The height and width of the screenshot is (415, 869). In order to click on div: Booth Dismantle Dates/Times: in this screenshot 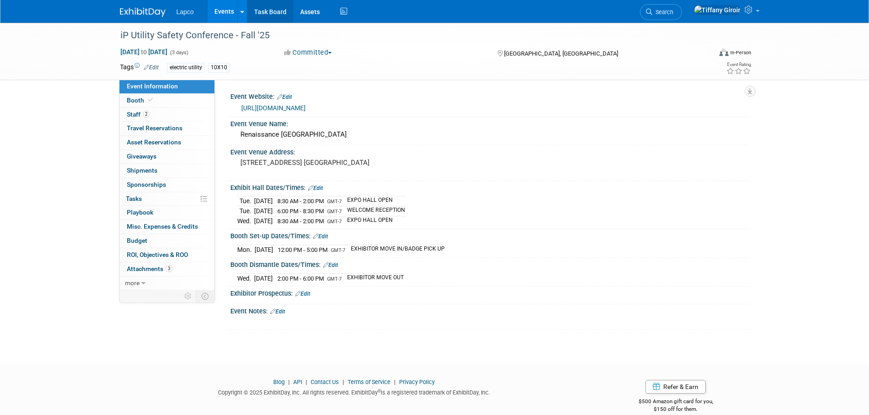, I will do `click(490, 264)`.